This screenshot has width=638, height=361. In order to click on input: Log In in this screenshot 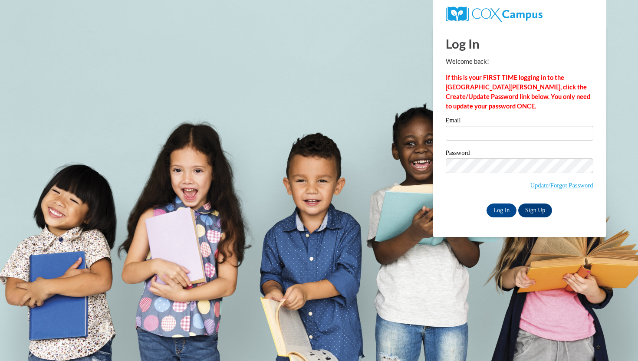, I will do `click(501, 210)`.